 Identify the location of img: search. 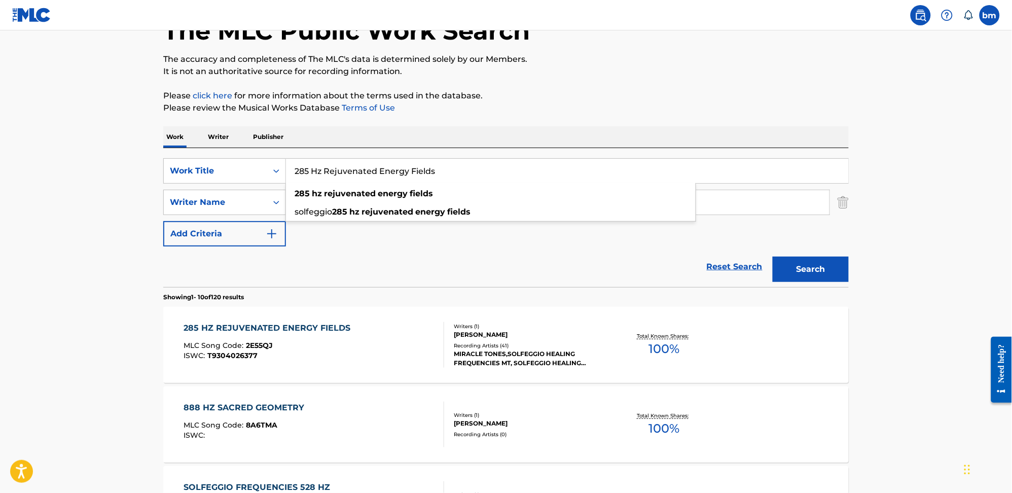
(920, 15).